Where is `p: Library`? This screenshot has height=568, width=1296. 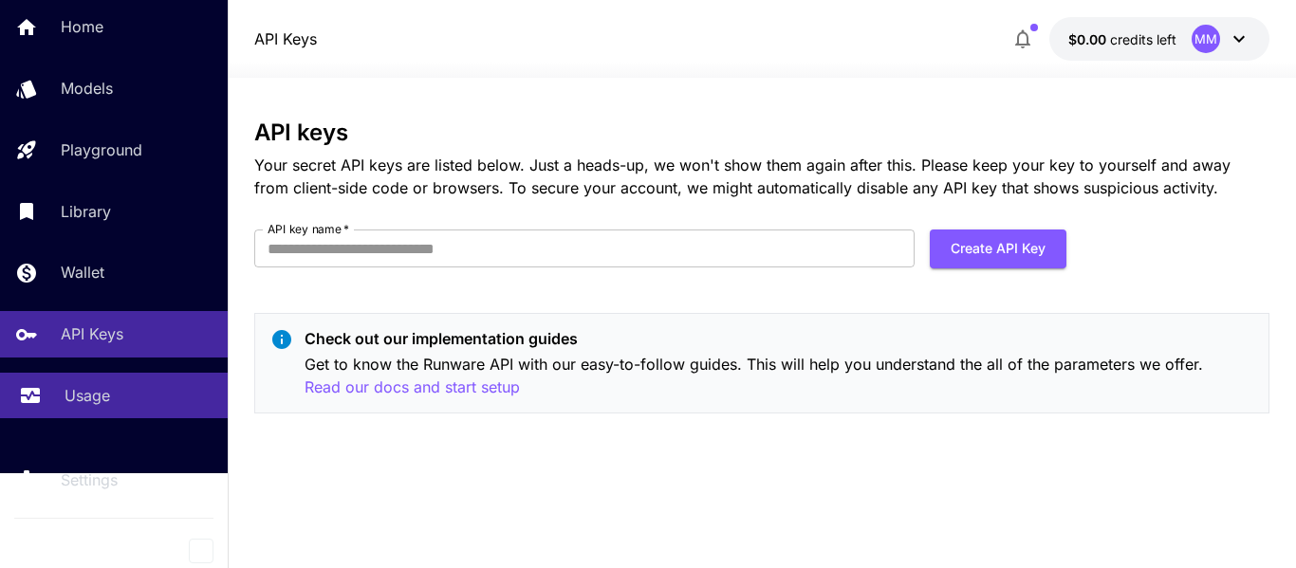
p: Library is located at coordinates (85, 212).